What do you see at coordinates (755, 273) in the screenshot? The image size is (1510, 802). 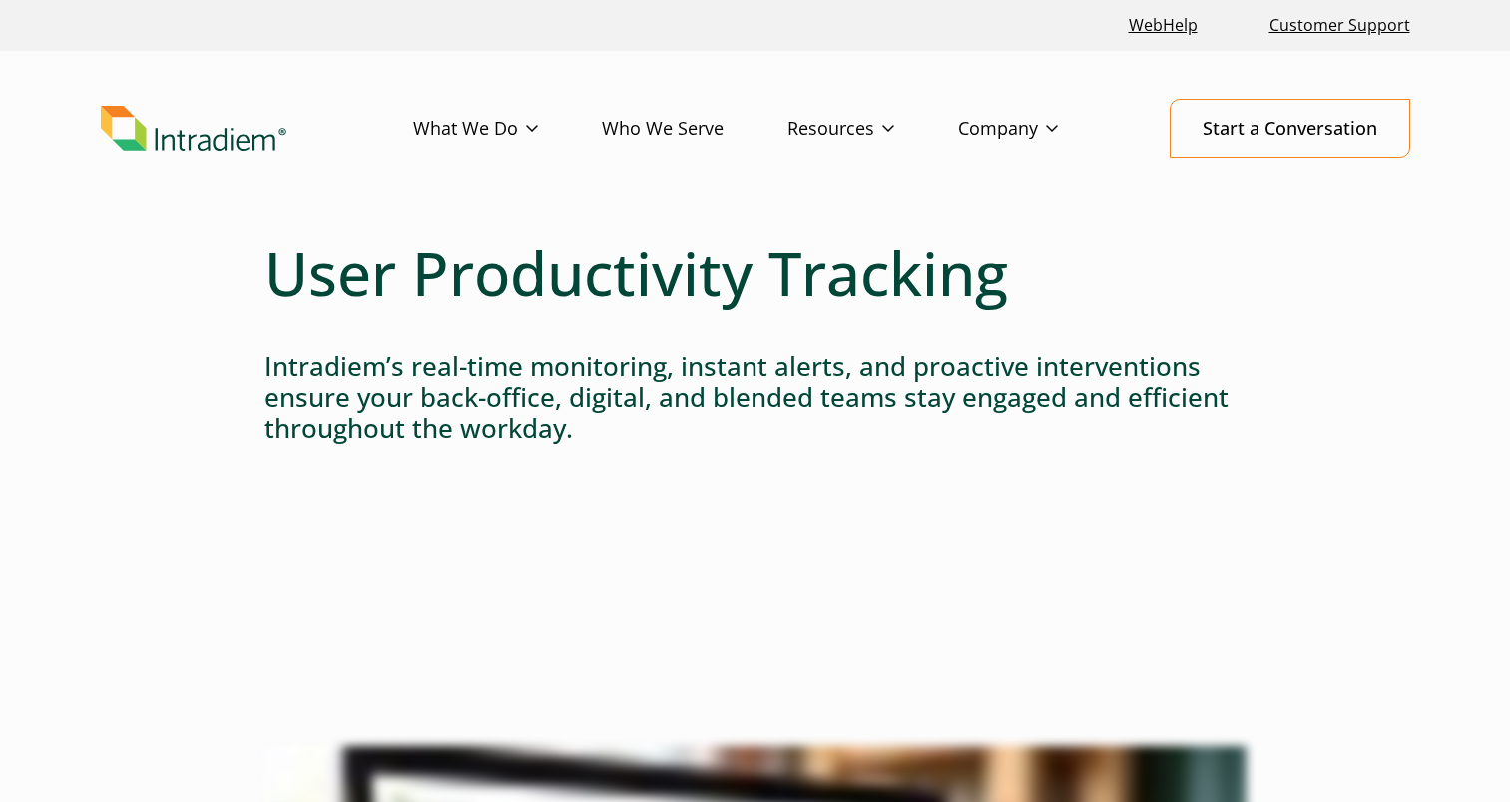 I see `h1: User Productivity Tracking` at bounding box center [755, 273].